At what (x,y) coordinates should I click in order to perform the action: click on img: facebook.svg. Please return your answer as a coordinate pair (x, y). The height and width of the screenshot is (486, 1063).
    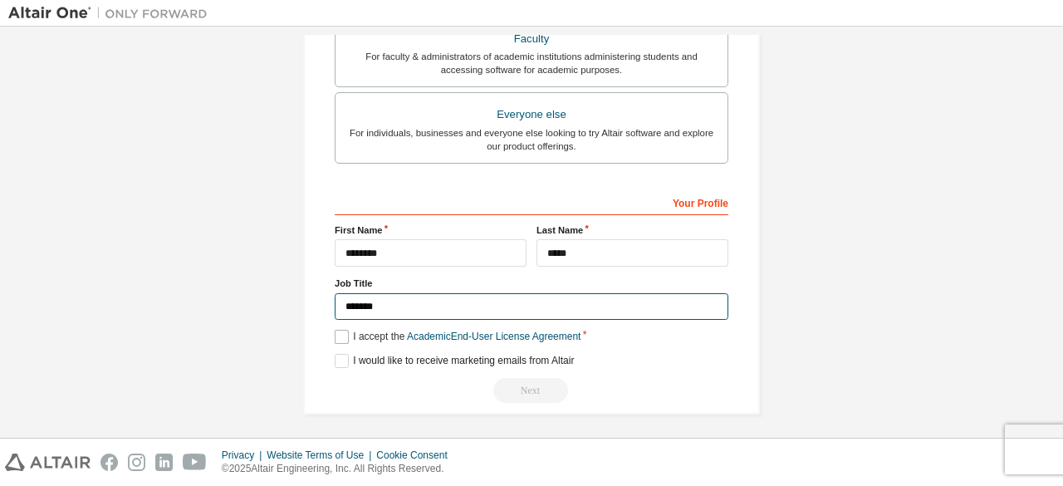
    Looking at the image, I should click on (109, 462).